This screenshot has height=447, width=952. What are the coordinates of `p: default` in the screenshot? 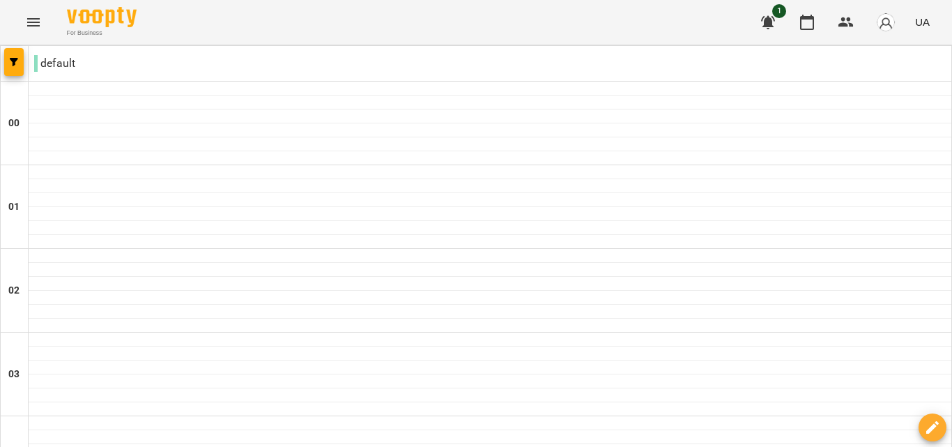 It's located at (54, 63).